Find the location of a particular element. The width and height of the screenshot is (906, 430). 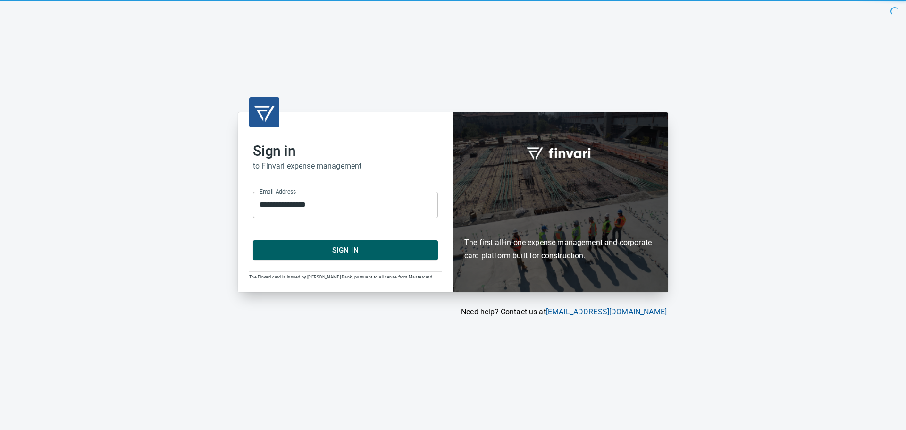

div: Finvari is located at coordinates (561, 202).